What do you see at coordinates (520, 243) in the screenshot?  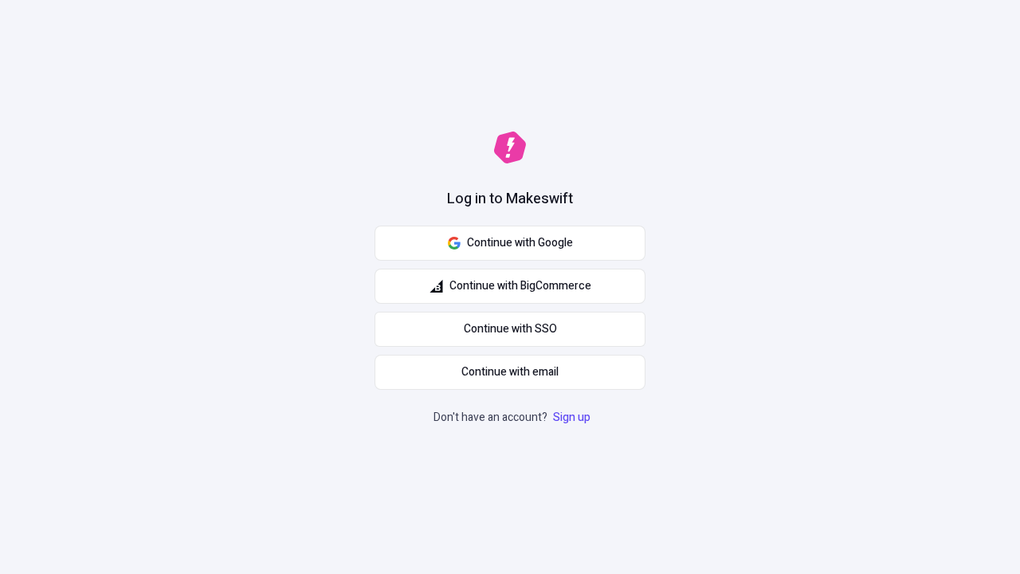 I see `span: Continue with Google` at bounding box center [520, 243].